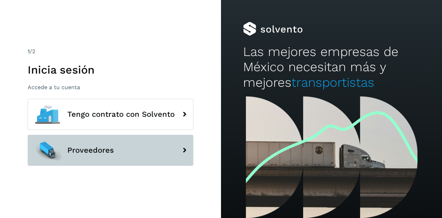  Describe the element at coordinates (121, 114) in the screenshot. I see `span: Tengo contrato con Solvento` at that location.